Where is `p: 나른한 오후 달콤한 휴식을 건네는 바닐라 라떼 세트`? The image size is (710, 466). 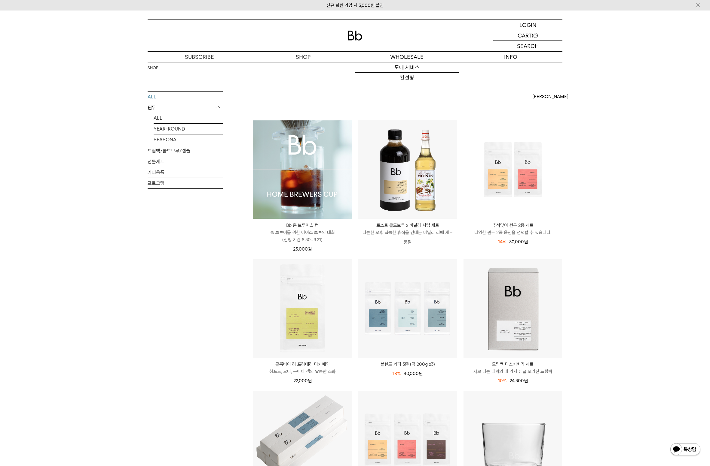
p: 나른한 오후 달콤한 휴식을 건네는 바닐라 라떼 세트 is located at coordinates (407, 233).